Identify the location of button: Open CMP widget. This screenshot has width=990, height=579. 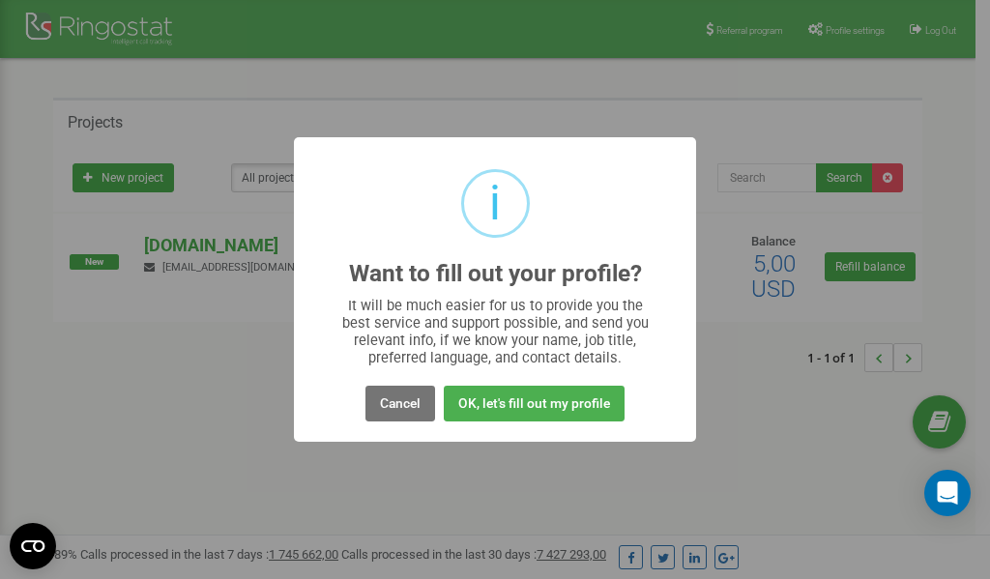
(33, 546).